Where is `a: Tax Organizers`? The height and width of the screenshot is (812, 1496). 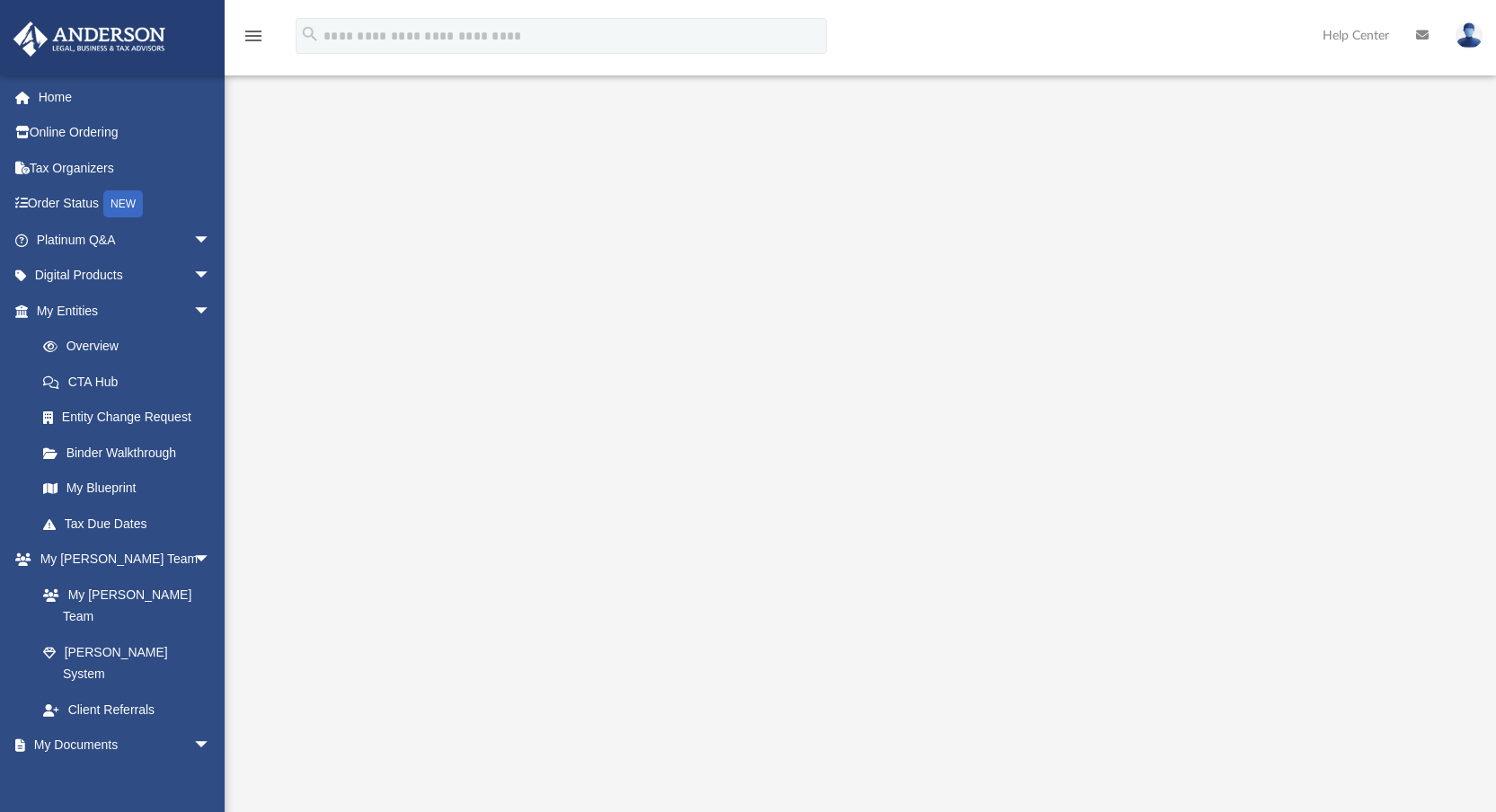 a: Tax Organizers is located at coordinates (125, 168).